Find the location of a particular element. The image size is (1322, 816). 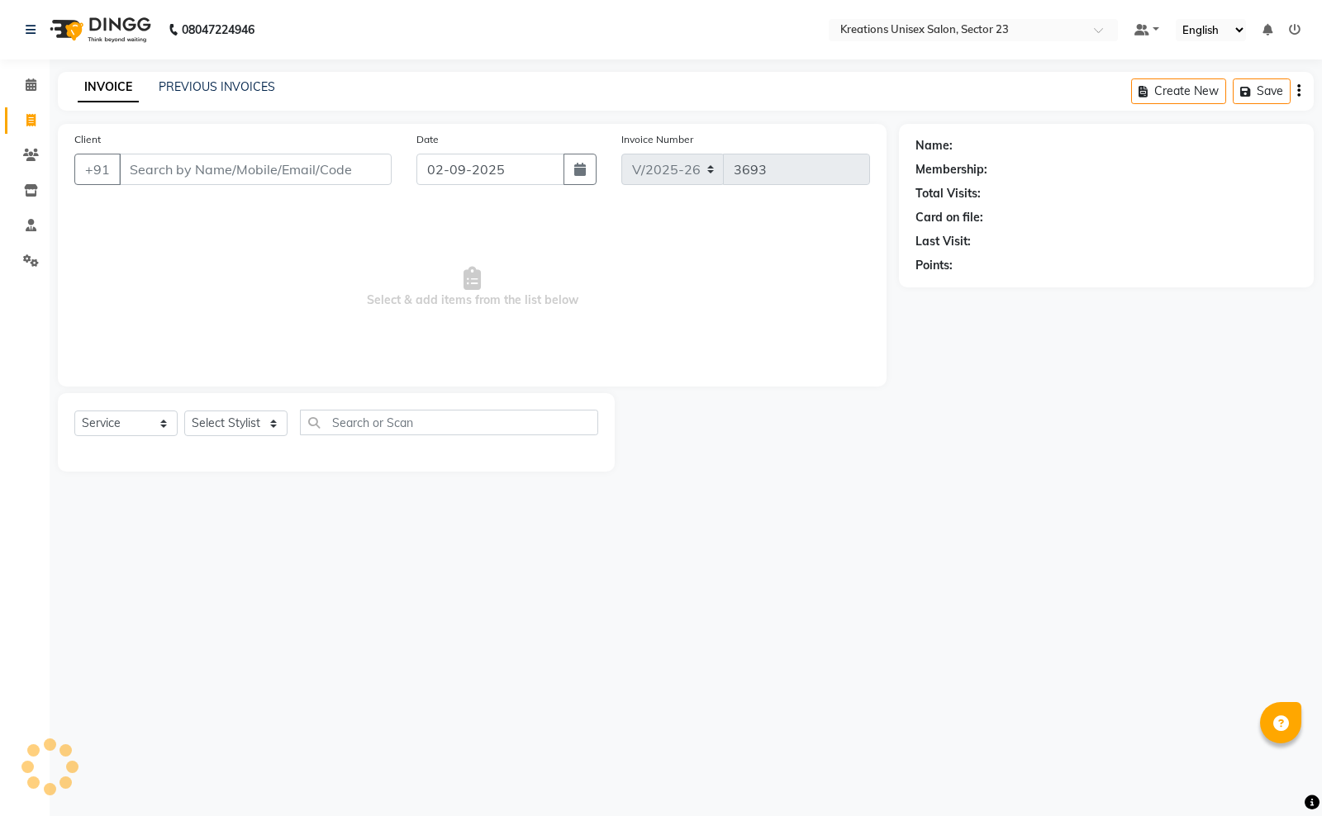

label: Date is located at coordinates (427, 140).